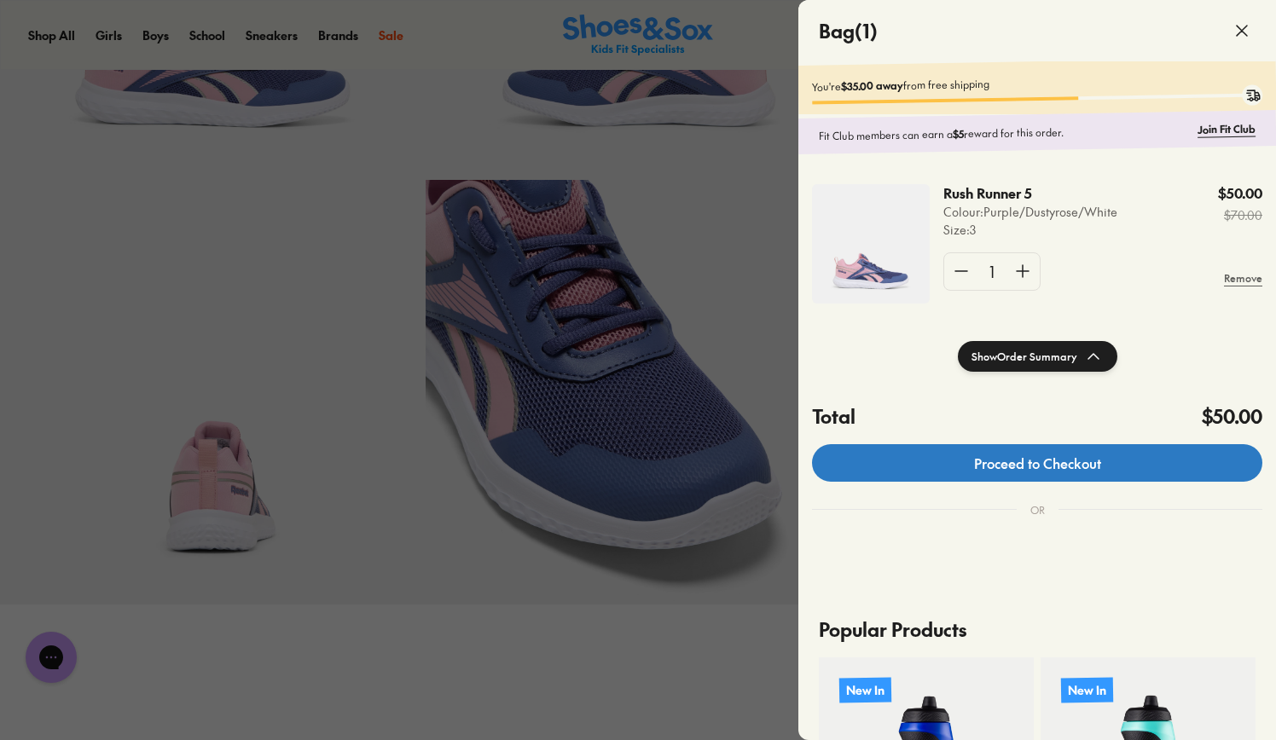  Describe the element at coordinates (1037, 82) in the screenshot. I see `p: You're from free shipping` at that location.